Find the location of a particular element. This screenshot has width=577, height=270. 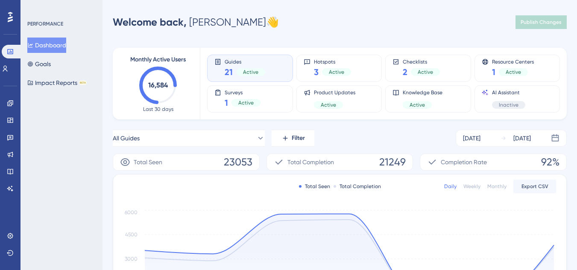

span: Surveys is located at coordinates (243, 92).